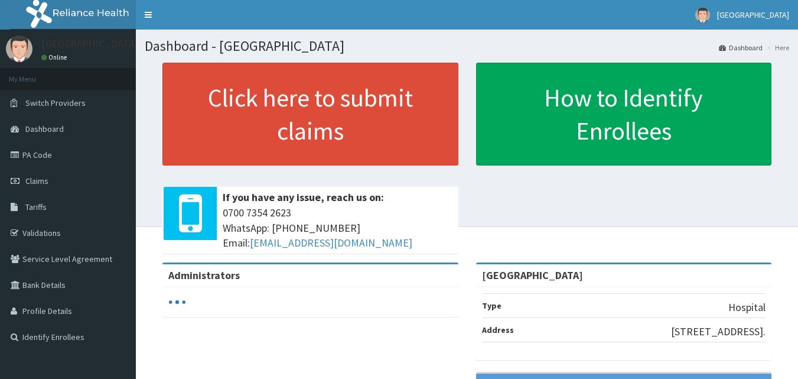 This screenshot has width=798, height=379. What do you see at coordinates (56, 57) in the screenshot?
I see `a: Online` at bounding box center [56, 57].